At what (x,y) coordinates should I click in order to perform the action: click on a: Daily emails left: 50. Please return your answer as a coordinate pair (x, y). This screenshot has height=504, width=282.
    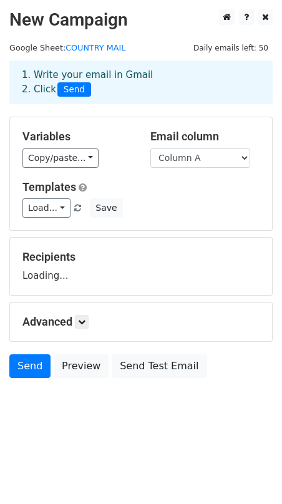
    Looking at the image, I should click on (231, 47).